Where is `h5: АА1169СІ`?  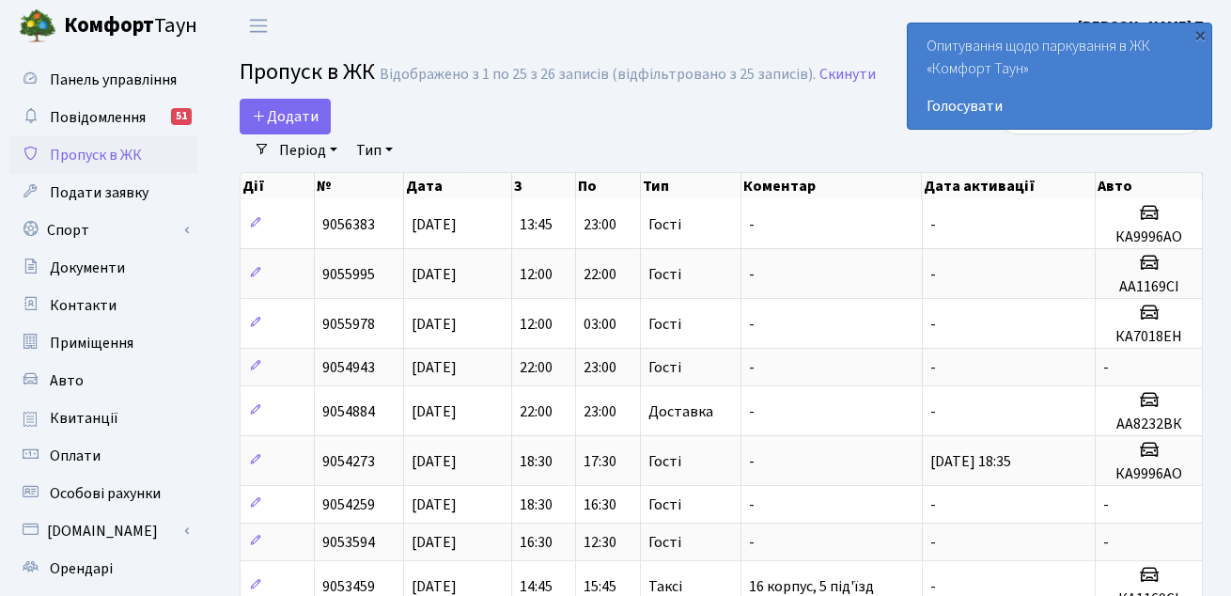 h5: АА1169СІ is located at coordinates (1148, 287).